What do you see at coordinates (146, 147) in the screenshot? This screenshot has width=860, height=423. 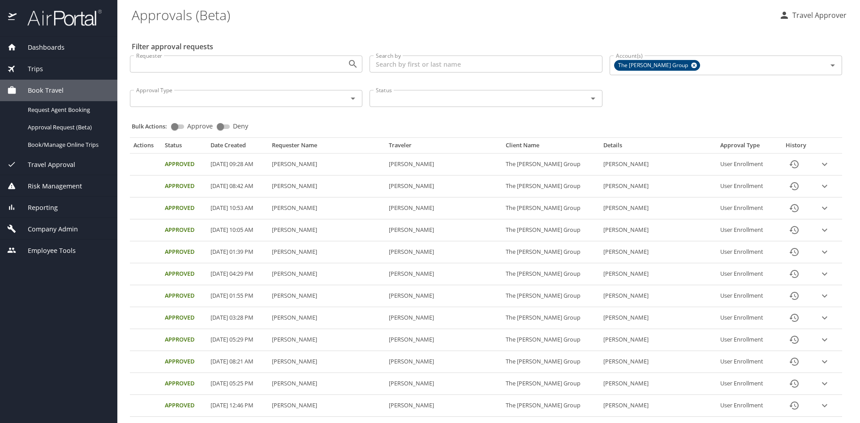 I see `th: Actions` at bounding box center [146, 147].